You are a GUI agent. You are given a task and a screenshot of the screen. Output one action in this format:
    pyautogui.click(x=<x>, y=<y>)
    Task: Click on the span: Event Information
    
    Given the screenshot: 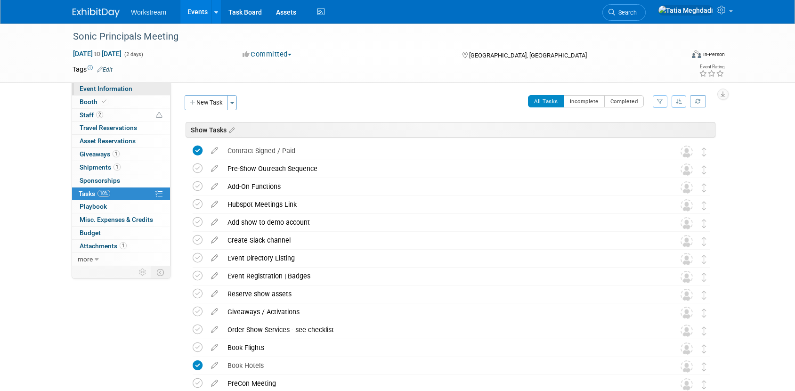 What is the action you would take?
    pyautogui.click(x=106, y=89)
    